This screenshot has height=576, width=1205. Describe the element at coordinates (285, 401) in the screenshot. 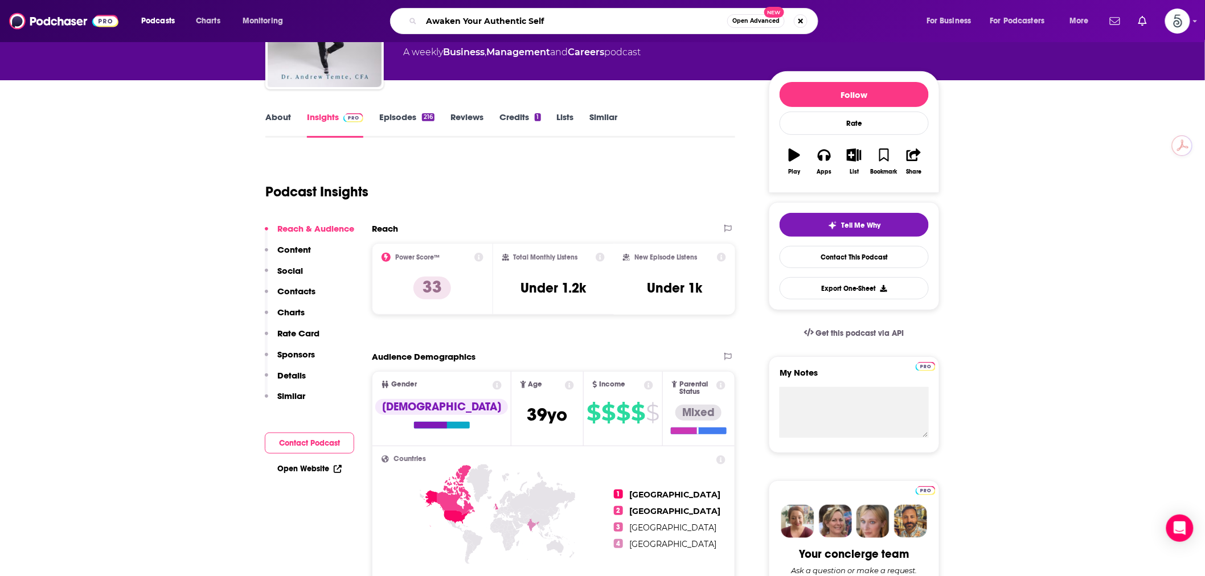

I see `button: Similar` at that location.